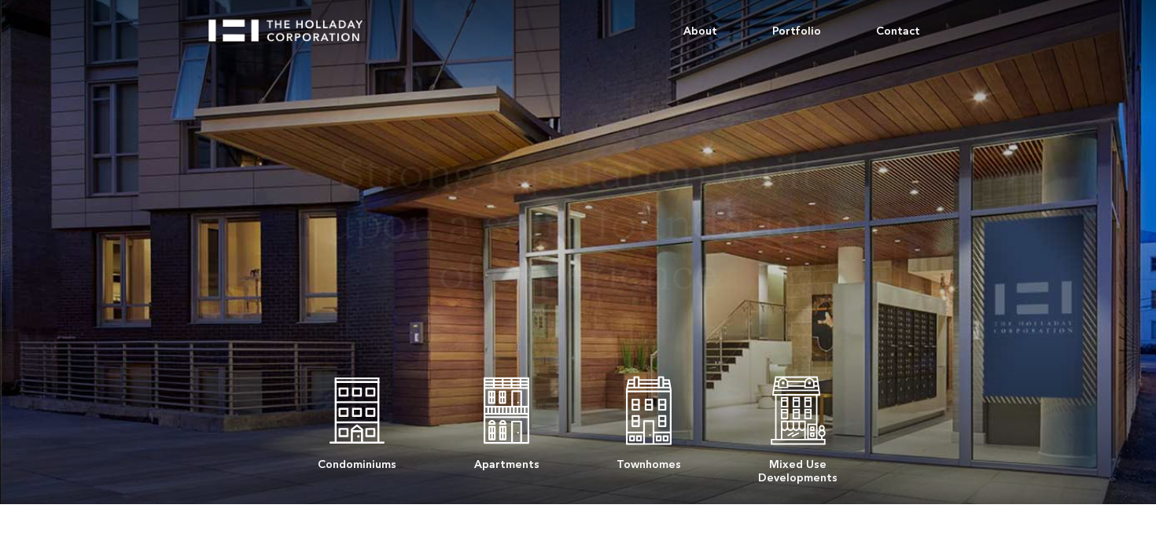 The image size is (1156, 560). I want to click on a: About, so click(700, 31).